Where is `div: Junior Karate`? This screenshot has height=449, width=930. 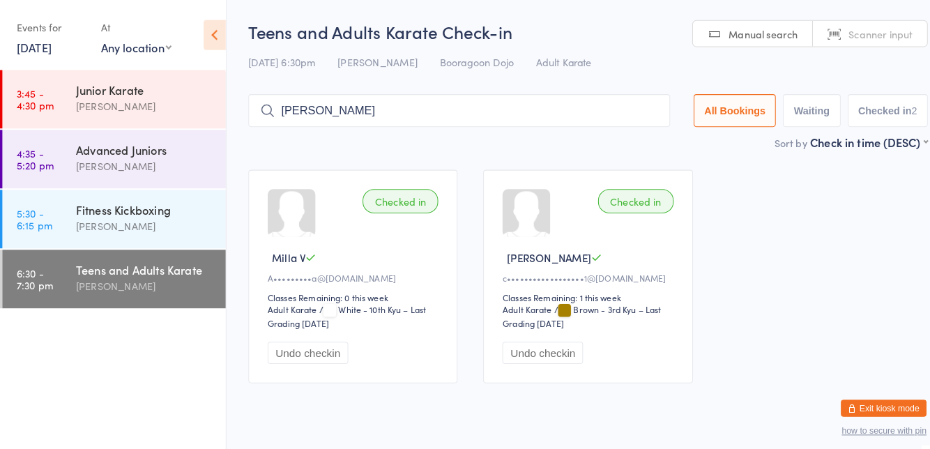
div: Junior Karate is located at coordinates (143, 88).